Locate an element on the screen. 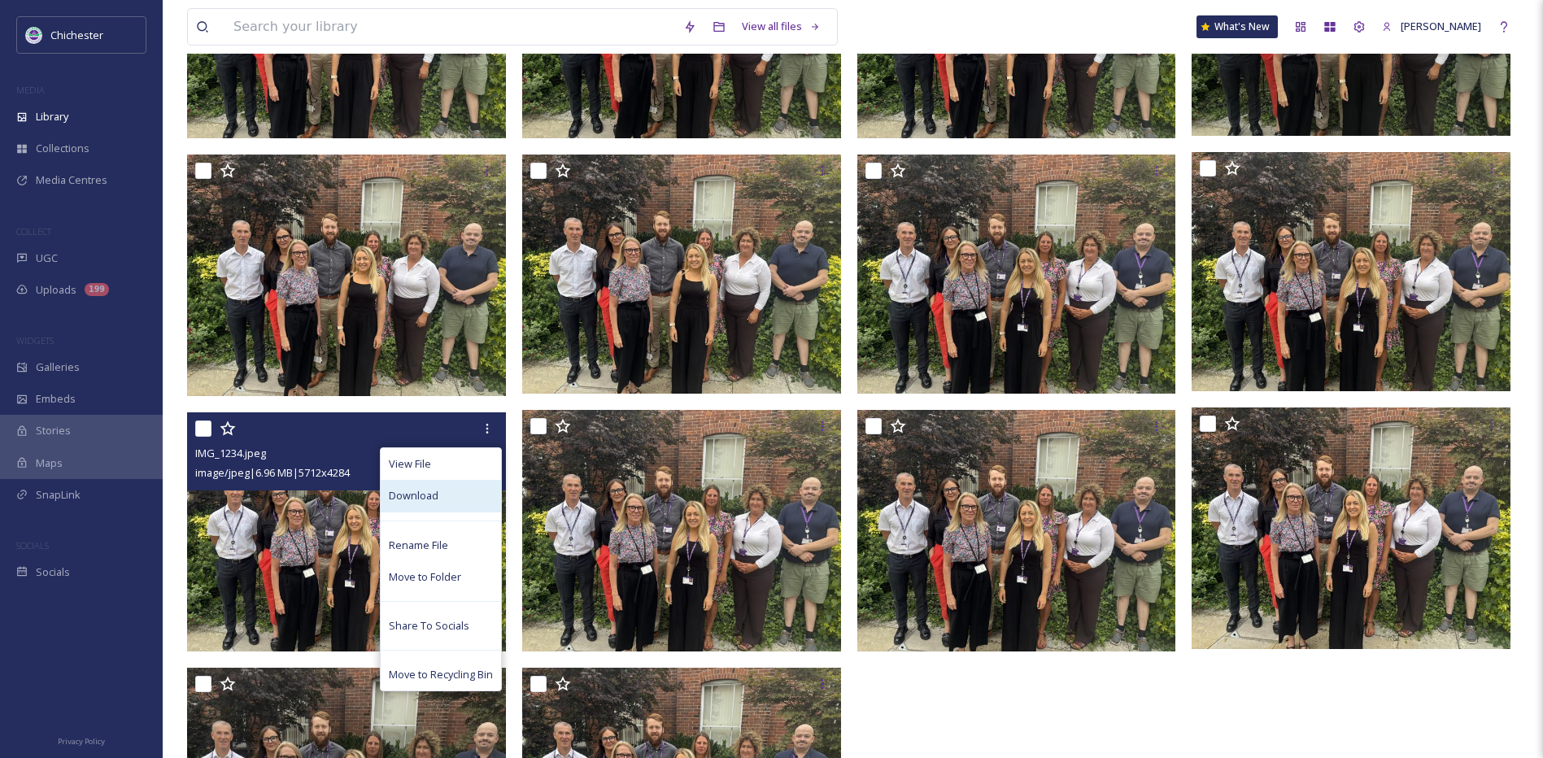 The image size is (1543, 758). span: Move to Folder is located at coordinates (425, 577).